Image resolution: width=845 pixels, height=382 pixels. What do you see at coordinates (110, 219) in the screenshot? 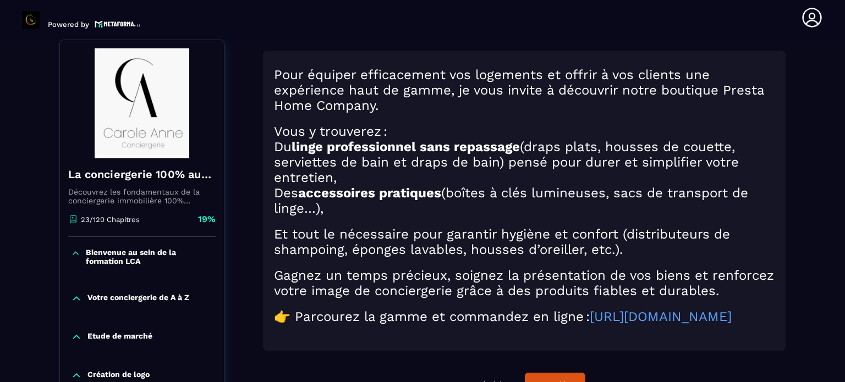
I see `p: 23/120 Chapitres` at bounding box center [110, 219].